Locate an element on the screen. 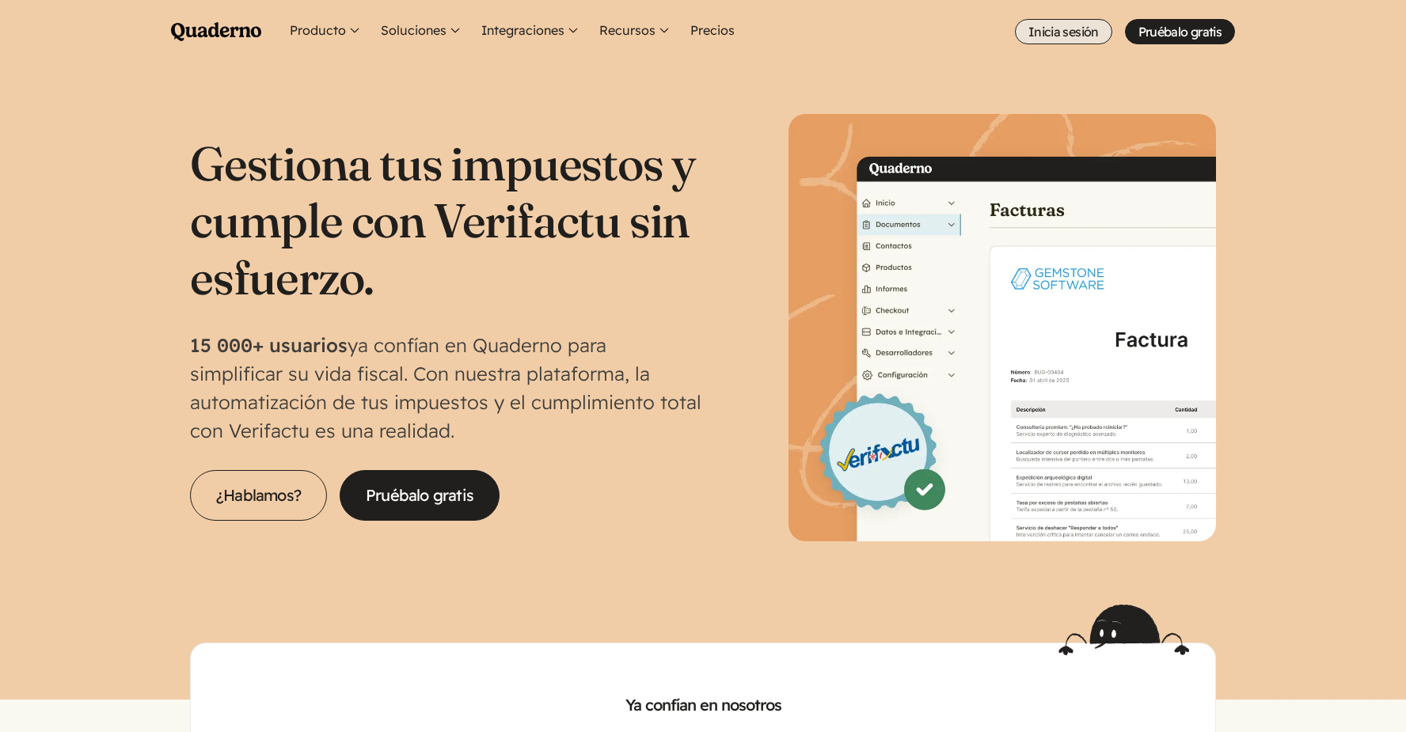  h1: Gestiona tus impuestos y cumple con Verifactu sin esfuerzo. is located at coordinates (446, 220).